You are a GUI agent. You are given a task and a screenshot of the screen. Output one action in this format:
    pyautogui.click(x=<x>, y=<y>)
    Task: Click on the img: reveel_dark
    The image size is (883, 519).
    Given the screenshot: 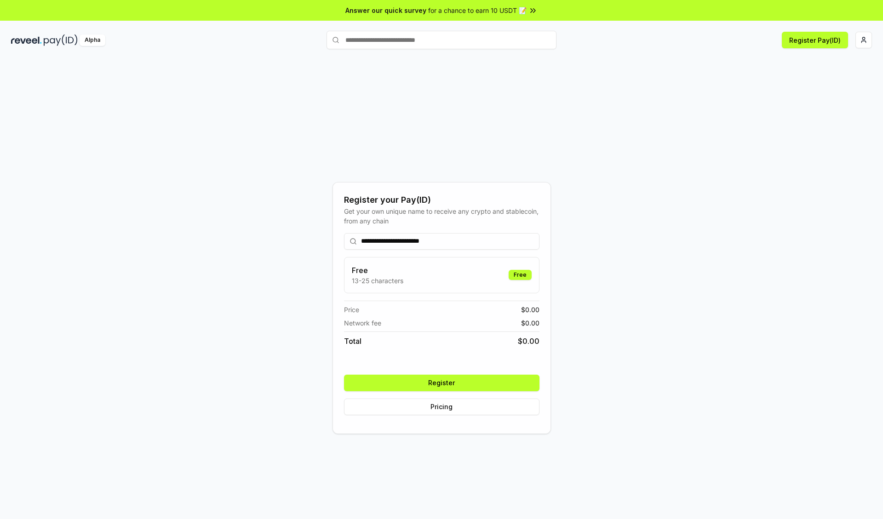 What is the action you would take?
    pyautogui.click(x=26, y=40)
    